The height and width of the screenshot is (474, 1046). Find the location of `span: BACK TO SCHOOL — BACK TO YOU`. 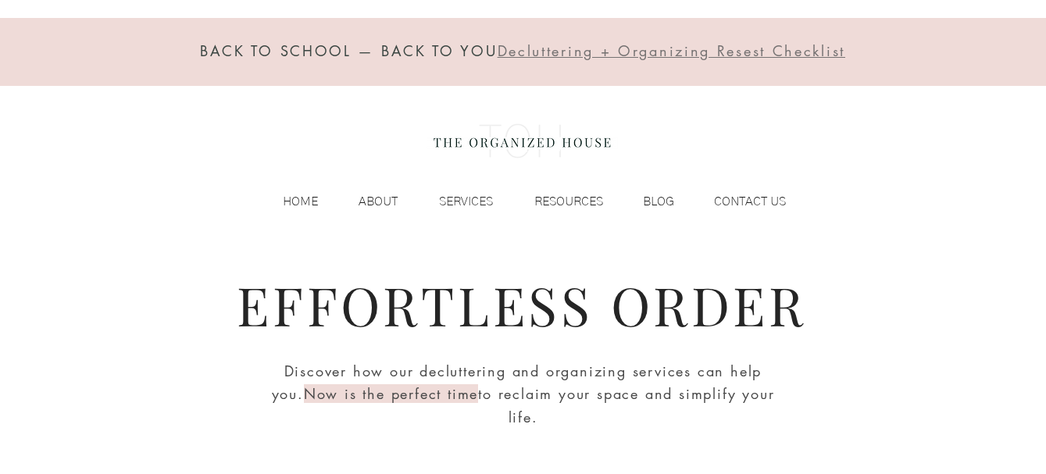

span: BACK TO SCHOOL — BACK TO YOU is located at coordinates (348, 51).